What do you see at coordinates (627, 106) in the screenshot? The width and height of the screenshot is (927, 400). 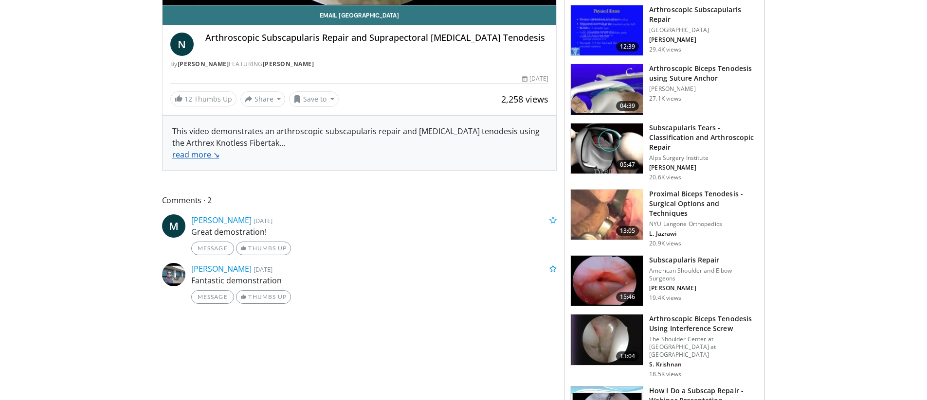 I see `span: 04:39` at bounding box center [627, 106].